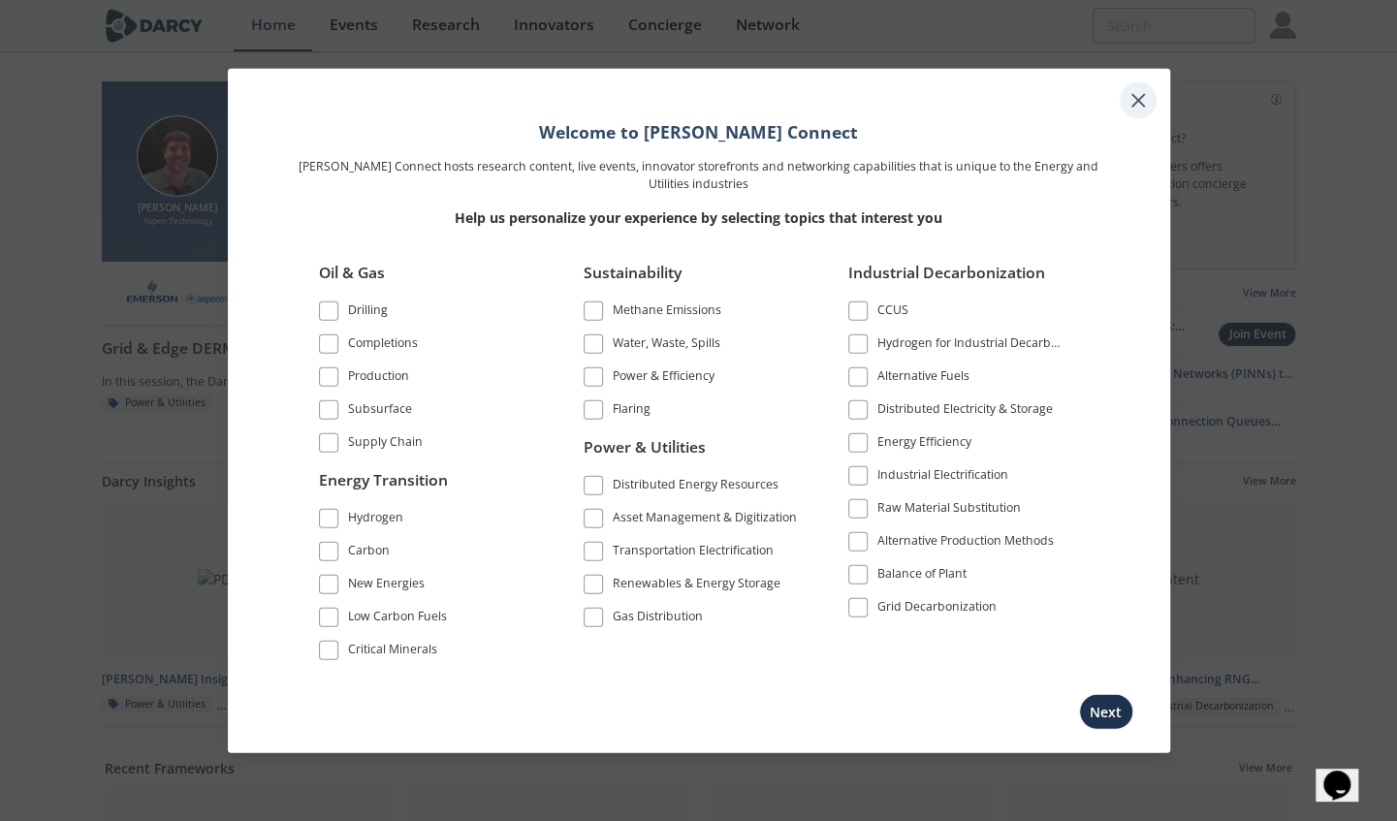 Image resolution: width=1397 pixels, height=821 pixels. What do you see at coordinates (943, 477) in the screenshot?
I see `div: Industrial Electrification` at bounding box center [943, 477].